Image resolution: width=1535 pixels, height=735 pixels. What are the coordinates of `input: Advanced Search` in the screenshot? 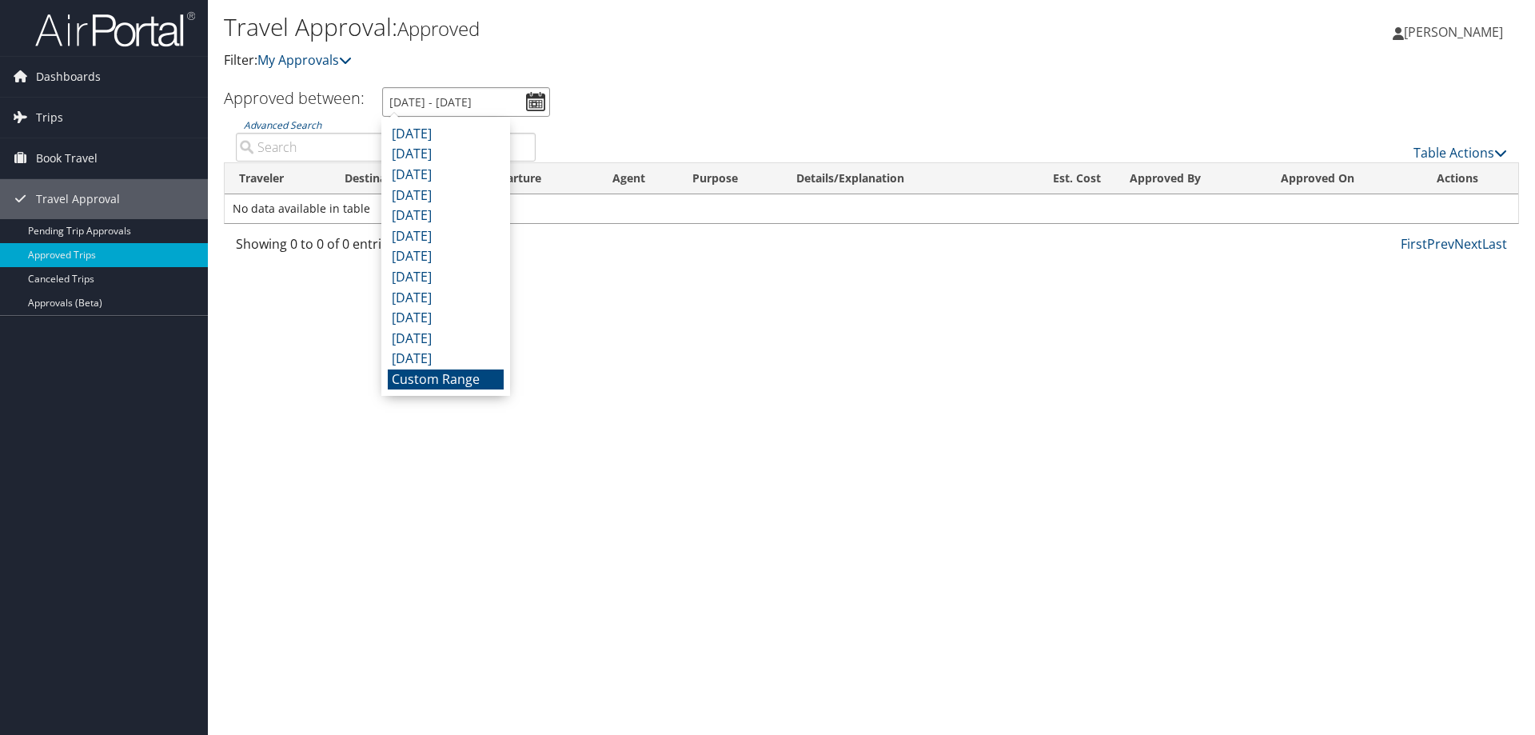 It's located at (385, 147).